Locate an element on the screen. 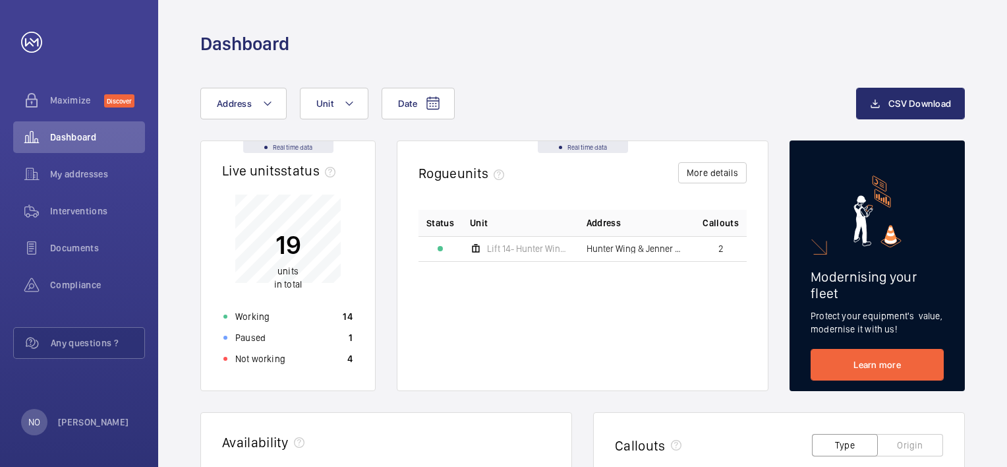 This screenshot has width=1007, height=467. span: CSV Download is located at coordinates (919, 103).